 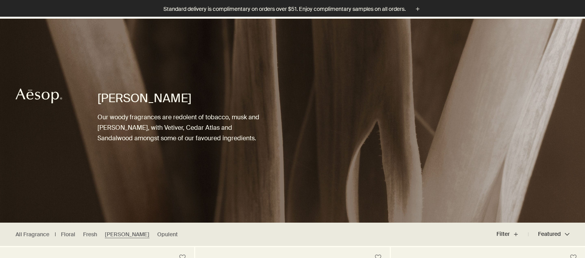 What do you see at coordinates (167, 234) in the screenshot?
I see `a: Opulent` at bounding box center [167, 234].